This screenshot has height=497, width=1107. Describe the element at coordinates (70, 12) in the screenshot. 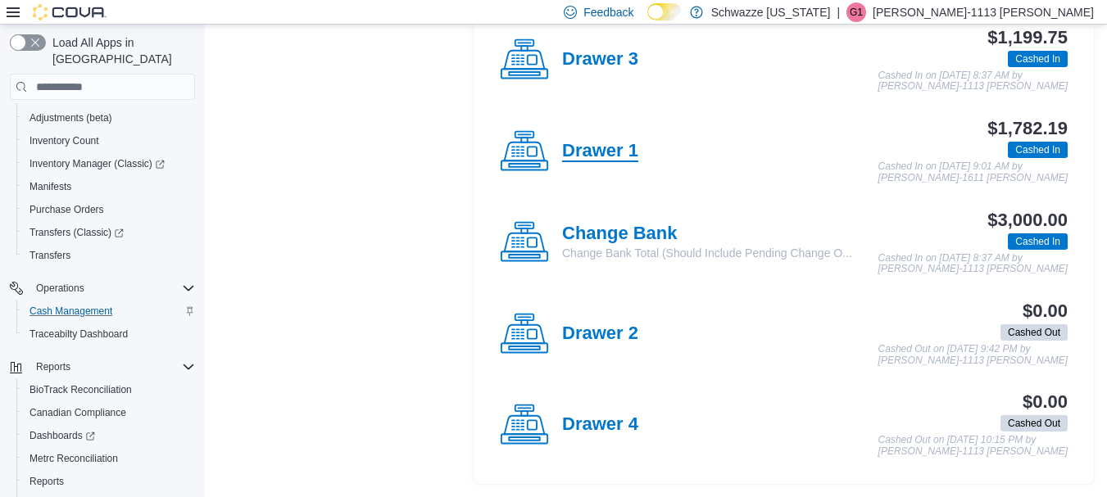

I see `img: Cova` at that location.